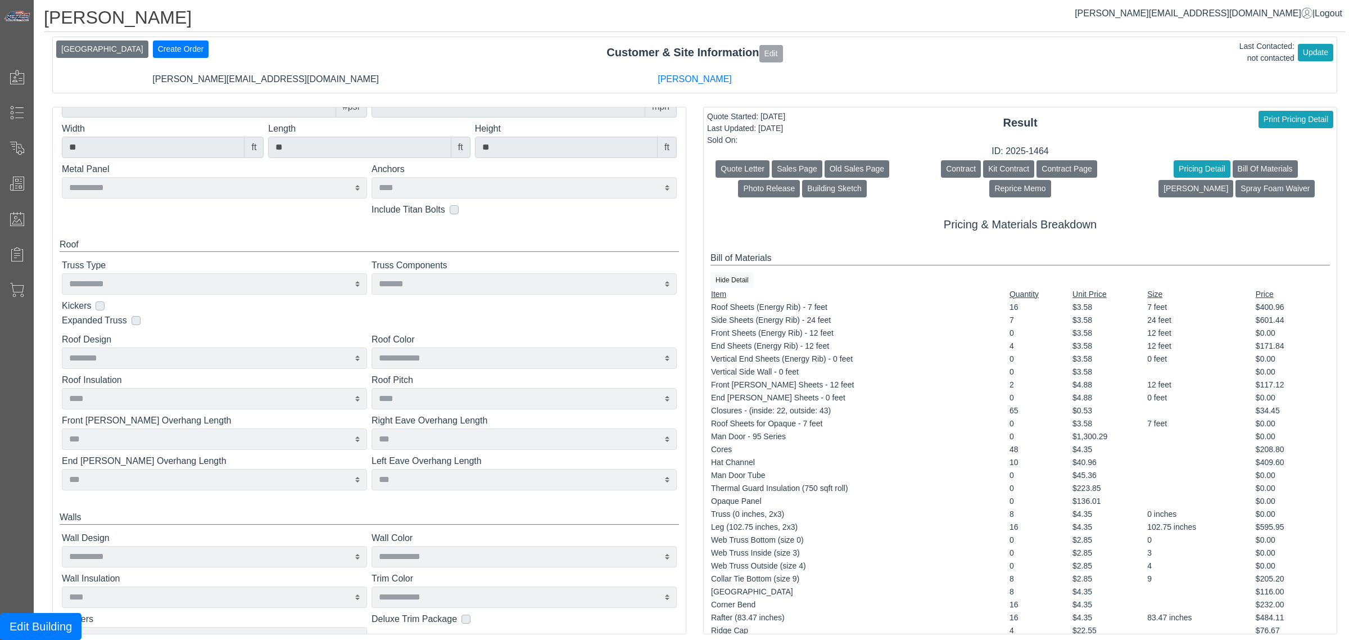  What do you see at coordinates (1292, 346) in the screenshot?
I see `td: $171.84` at bounding box center [1292, 346].